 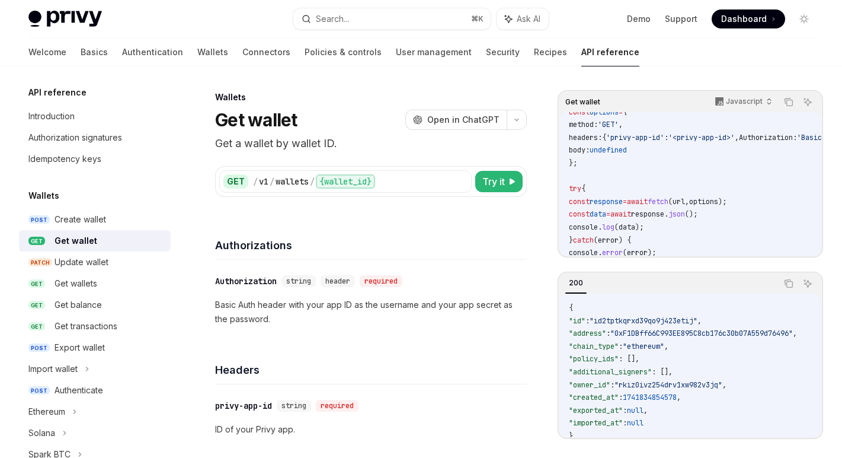 I want to click on div: Wallets, so click(x=371, y=97).